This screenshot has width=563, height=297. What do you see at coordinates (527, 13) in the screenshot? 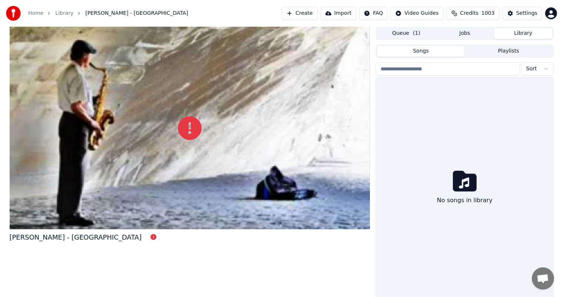
I see `div: Settings` at bounding box center [527, 13].